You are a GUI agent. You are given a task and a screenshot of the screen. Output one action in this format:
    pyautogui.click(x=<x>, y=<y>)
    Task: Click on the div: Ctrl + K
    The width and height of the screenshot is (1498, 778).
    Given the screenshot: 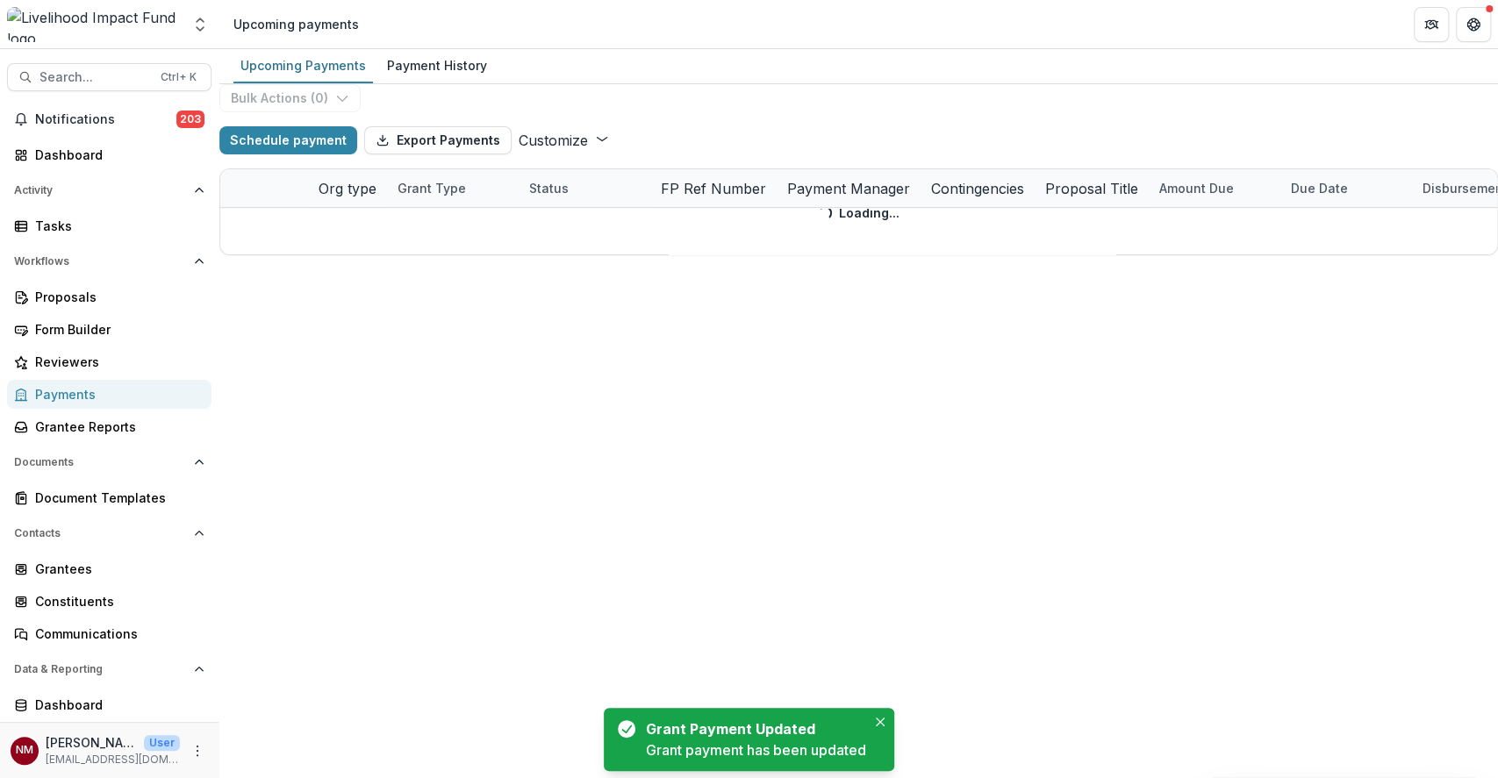 What is the action you would take?
    pyautogui.click(x=178, y=77)
    